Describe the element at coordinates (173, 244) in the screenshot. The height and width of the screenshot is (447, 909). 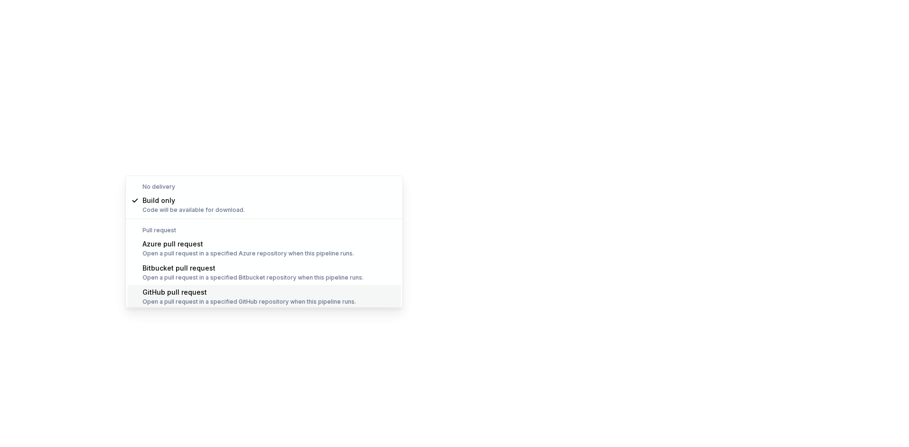
I see `span: Azure pull request` at that location.